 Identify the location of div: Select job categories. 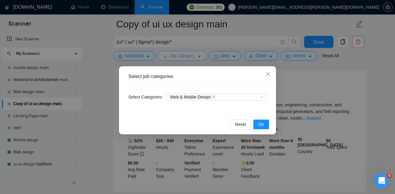
(197, 77).